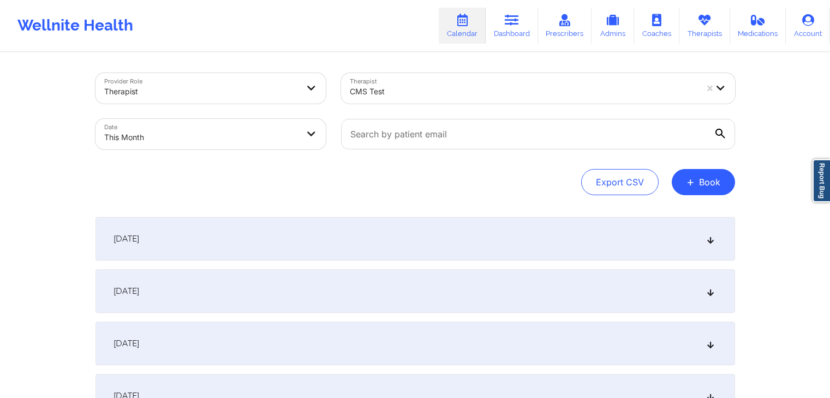 The width and height of the screenshot is (830, 398). I want to click on a: Report Bug, so click(821, 181).